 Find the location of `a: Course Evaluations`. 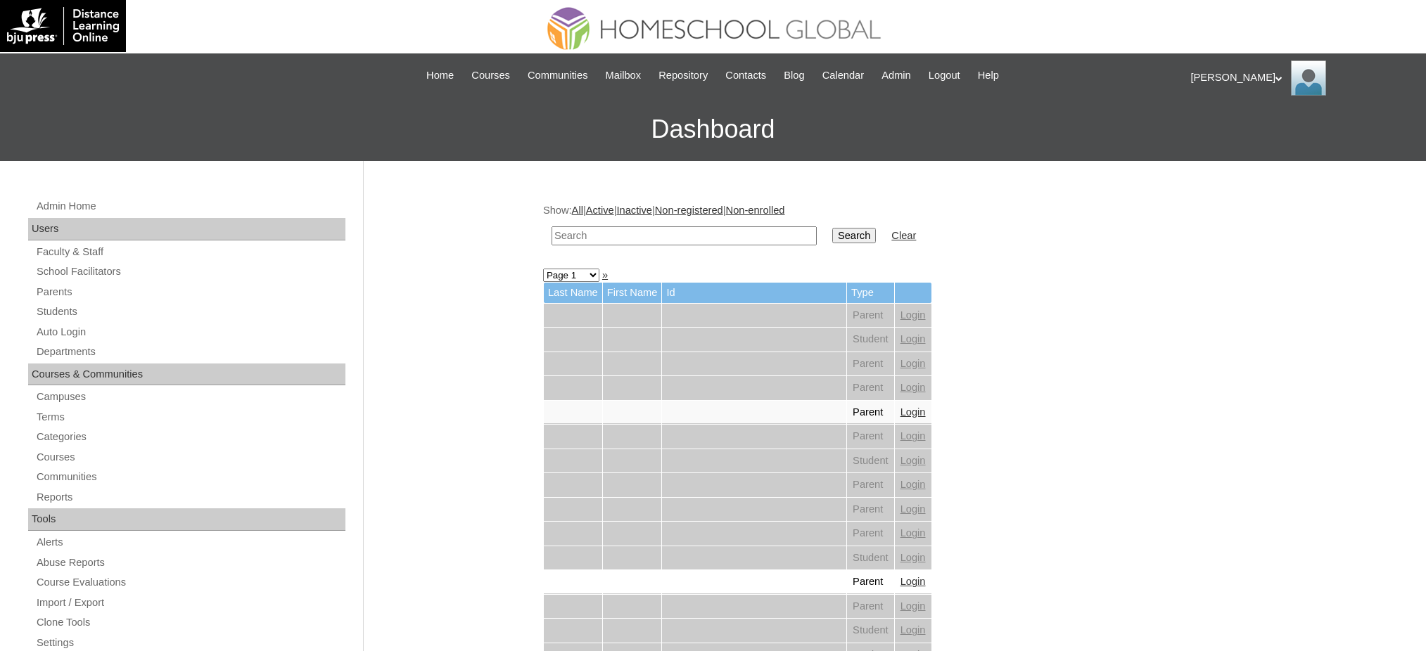

a: Course Evaluations is located at coordinates (190, 582).